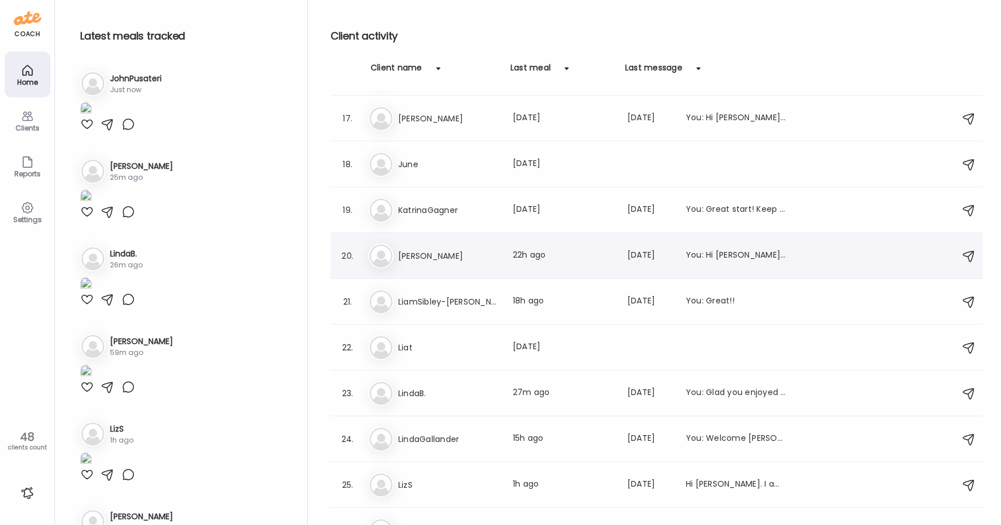 This screenshot has width=1001, height=525. Describe the element at coordinates (348, 348) in the screenshot. I see `div: 22.` at that location.